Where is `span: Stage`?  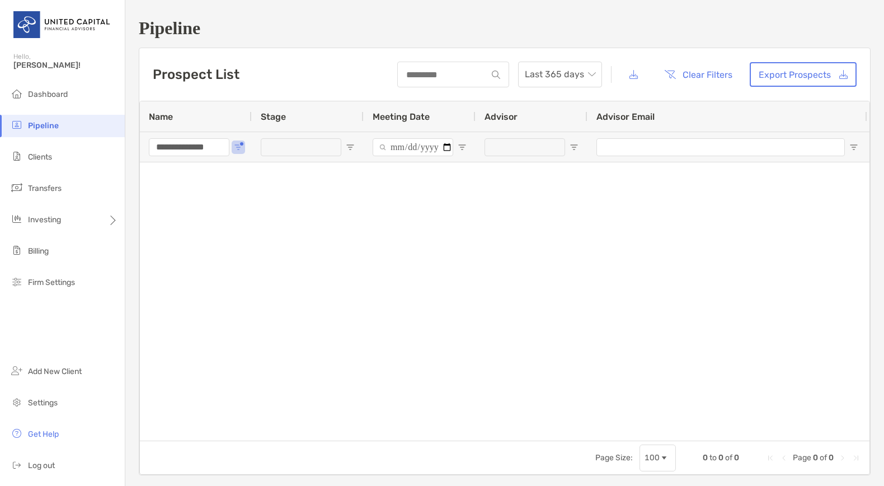 span: Stage is located at coordinates (273, 116).